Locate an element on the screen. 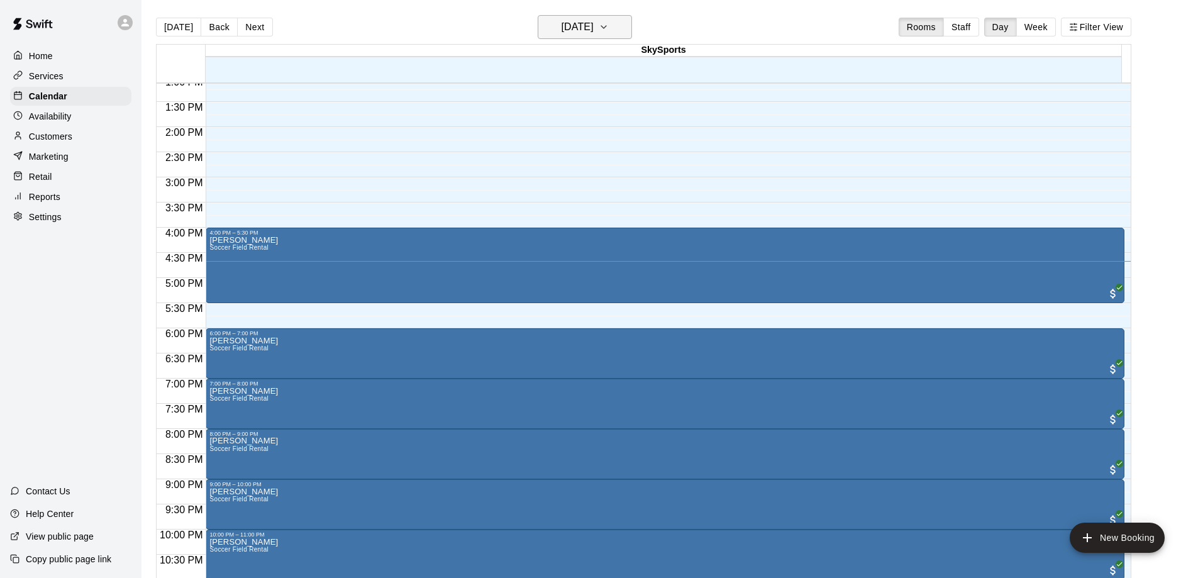 The image size is (1198, 578). p: Help Center is located at coordinates (50, 514).